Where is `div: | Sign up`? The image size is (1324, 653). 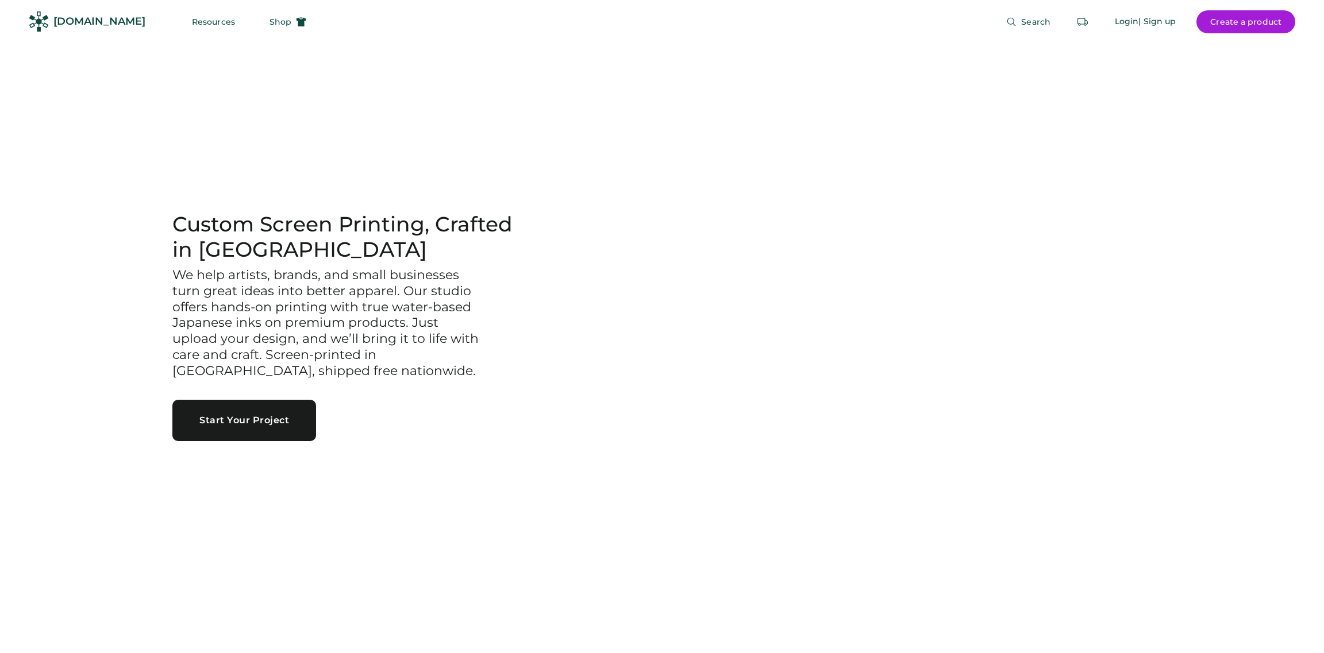 div: | Sign up is located at coordinates (1157, 22).